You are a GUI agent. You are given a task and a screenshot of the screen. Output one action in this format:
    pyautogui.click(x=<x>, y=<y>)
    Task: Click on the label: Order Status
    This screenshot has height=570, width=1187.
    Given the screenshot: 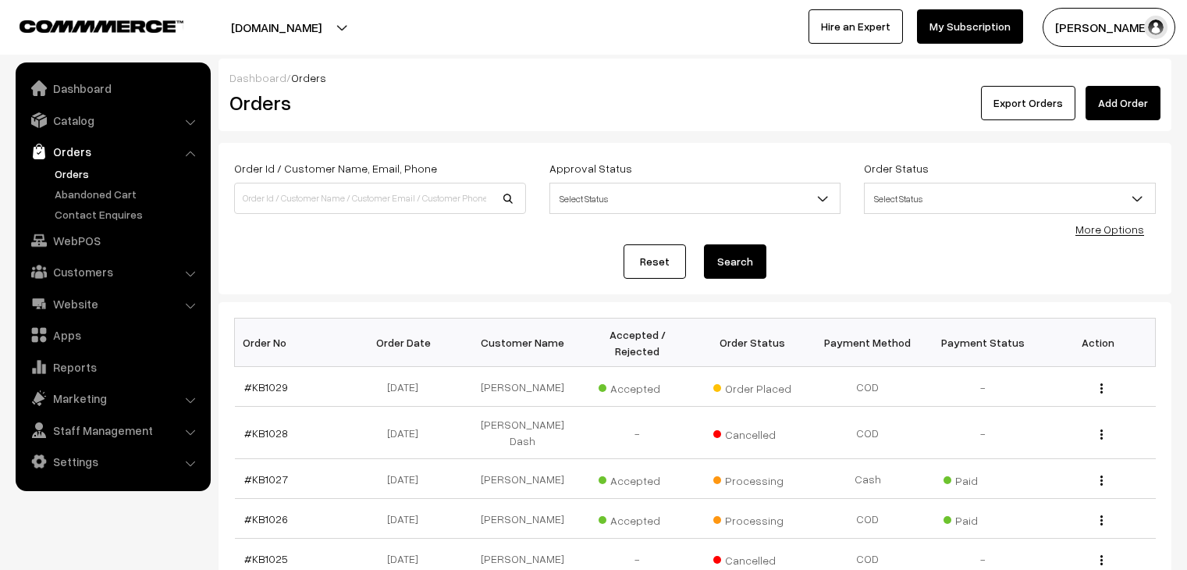 What is the action you would take?
    pyautogui.click(x=896, y=168)
    